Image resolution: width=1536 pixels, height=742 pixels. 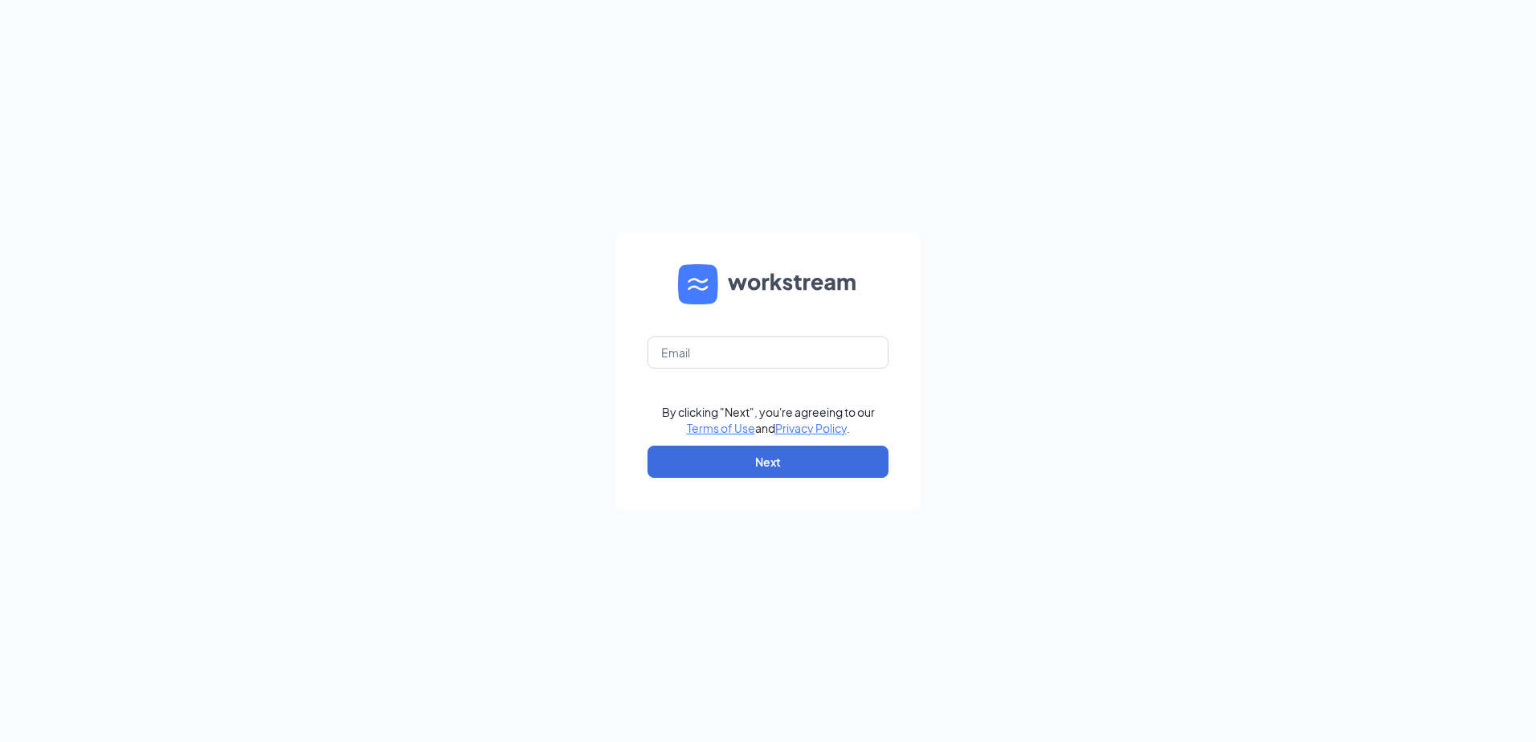 What do you see at coordinates (768, 353) in the screenshot?
I see `input: Email` at bounding box center [768, 353].